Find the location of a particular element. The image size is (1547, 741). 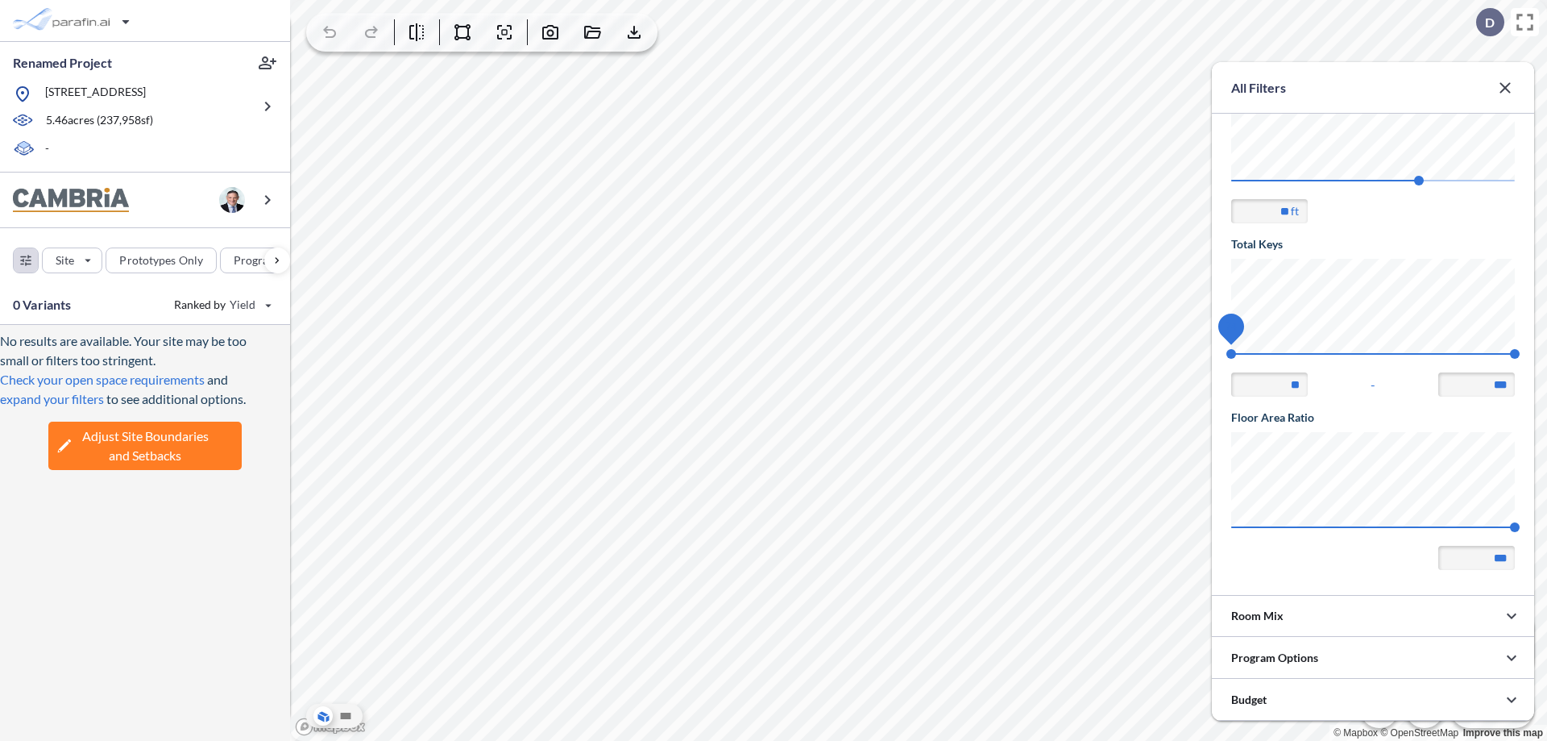

h5: Floor Area Ratio is located at coordinates (1373, 417).